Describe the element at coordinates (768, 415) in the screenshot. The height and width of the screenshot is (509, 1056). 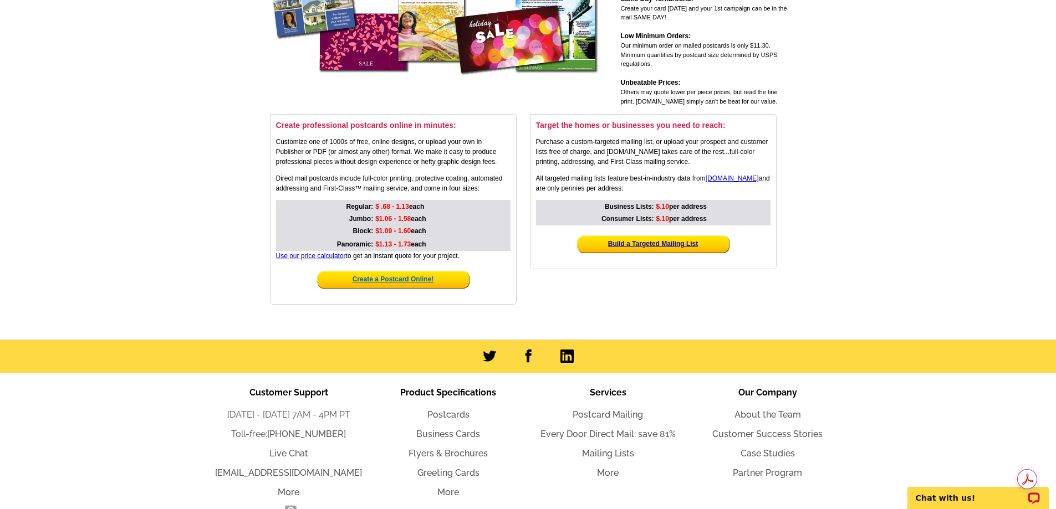
I see `a: About the Team` at that location.